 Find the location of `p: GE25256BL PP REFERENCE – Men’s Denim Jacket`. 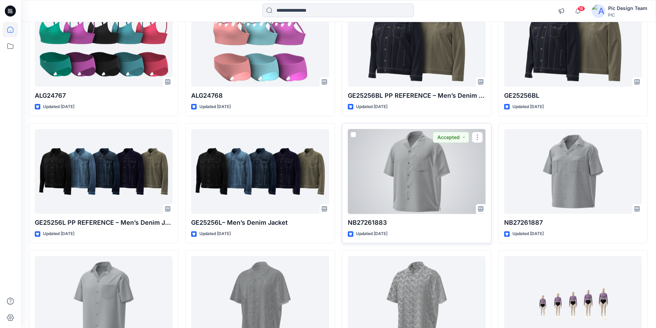

p: GE25256BL PP REFERENCE – Men’s Denim Jacket is located at coordinates (417, 96).